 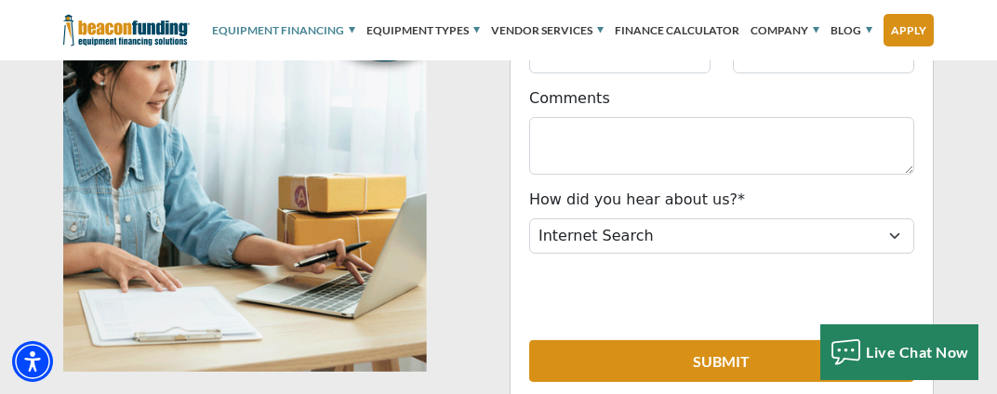 What do you see at coordinates (722, 361) in the screenshot?
I see `button: Submit` at bounding box center [722, 361].